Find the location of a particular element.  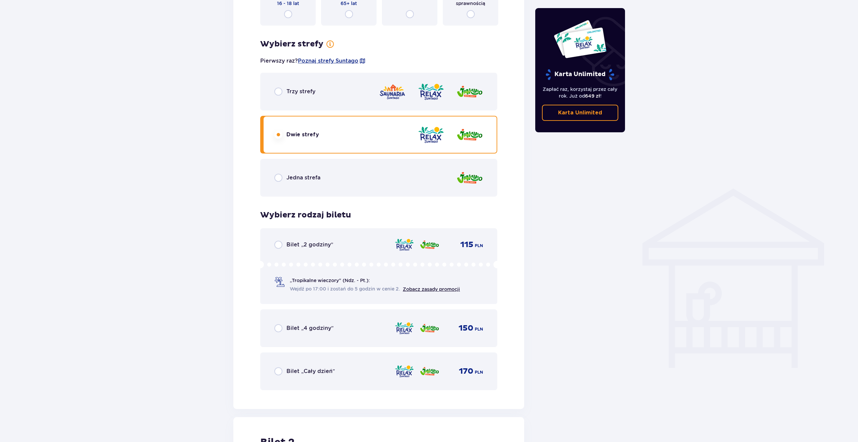

p: Pierwszy raz? is located at coordinates (313, 61).